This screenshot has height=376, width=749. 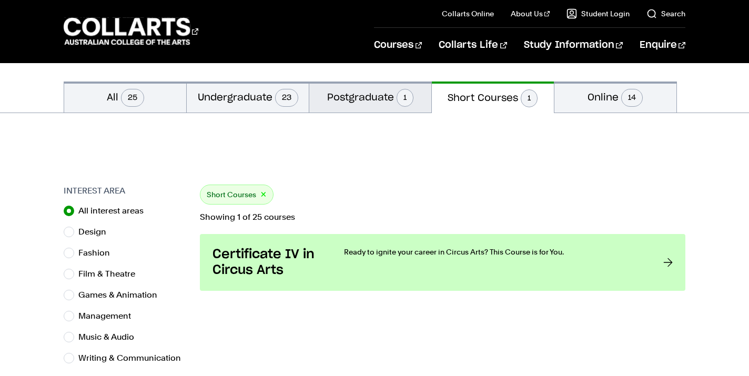 I want to click on label: All interest areas, so click(x=115, y=211).